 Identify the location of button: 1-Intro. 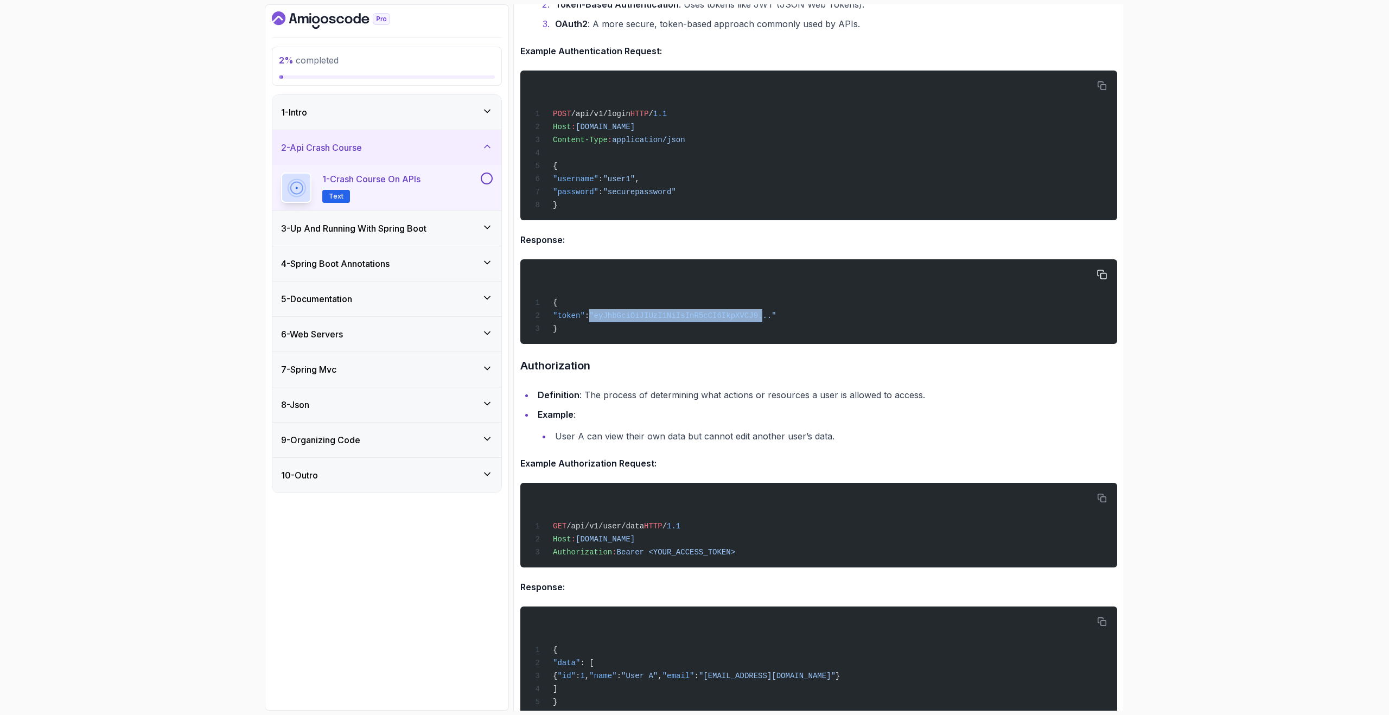
(387, 112).